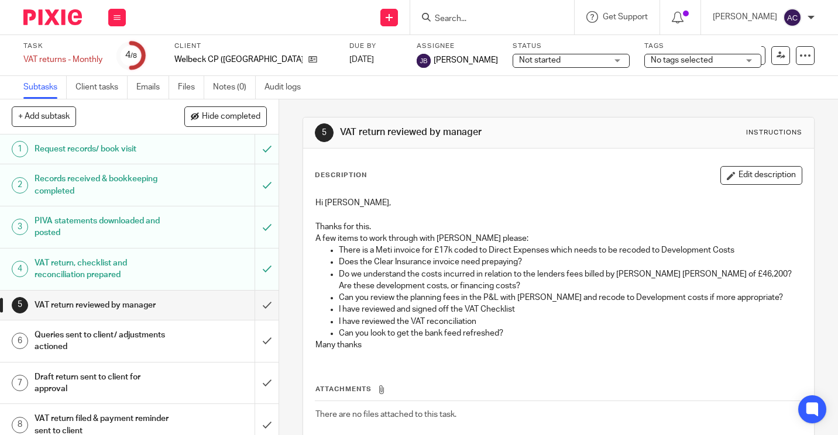 This screenshot has height=435, width=838. I want to click on button: Edit description, so click(761, 175).